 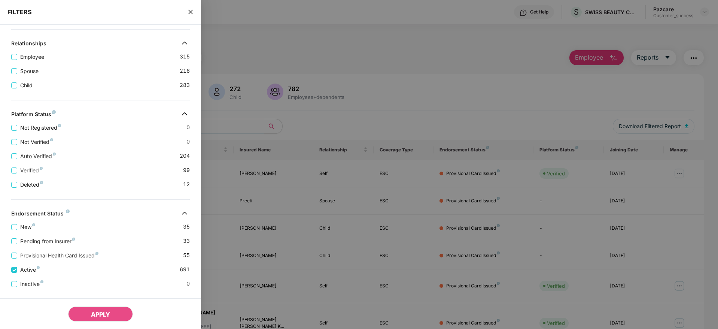 What do you see at coordinates (31, 185) in the screenshot?
I see `span: Deleted` at bounding box center [31, 185].